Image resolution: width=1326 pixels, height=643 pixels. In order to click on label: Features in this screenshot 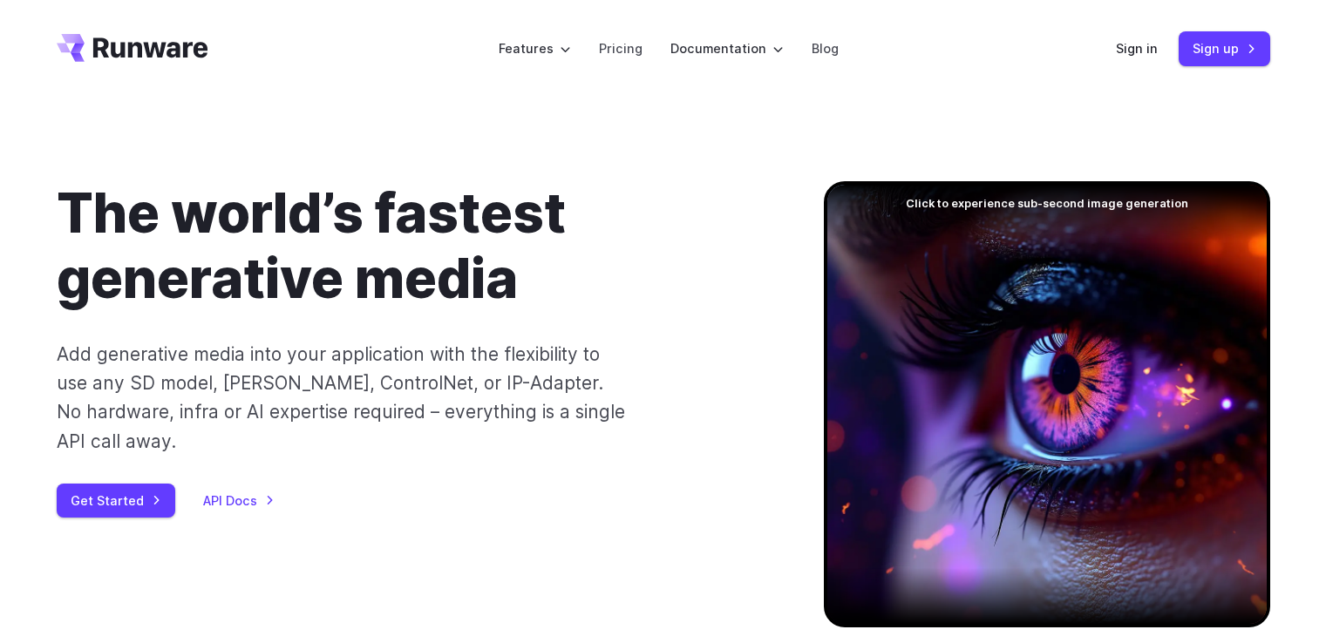, I will do `click(534, 48)`.